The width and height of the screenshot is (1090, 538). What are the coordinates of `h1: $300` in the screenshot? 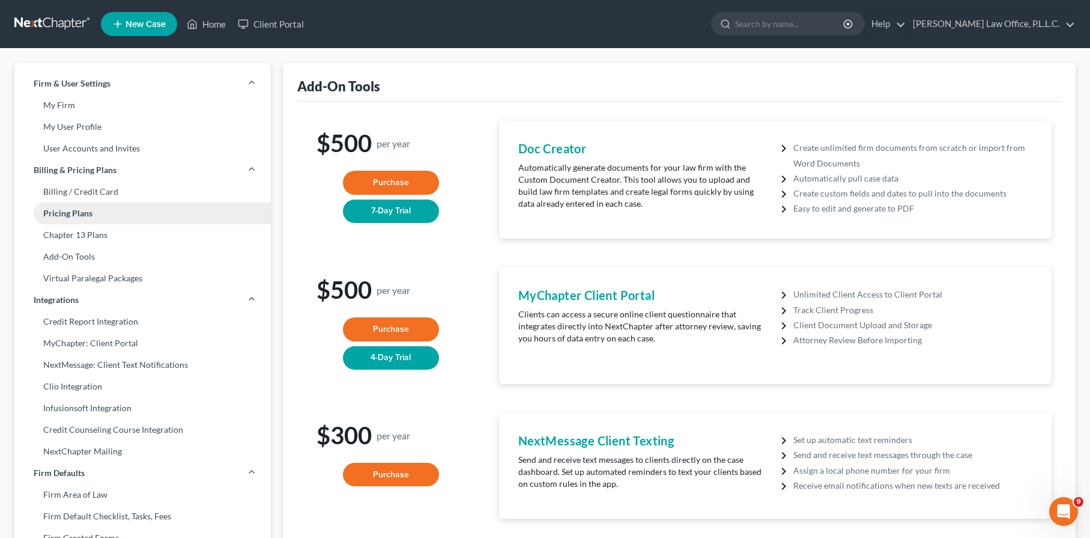 It's located at (391, 435).